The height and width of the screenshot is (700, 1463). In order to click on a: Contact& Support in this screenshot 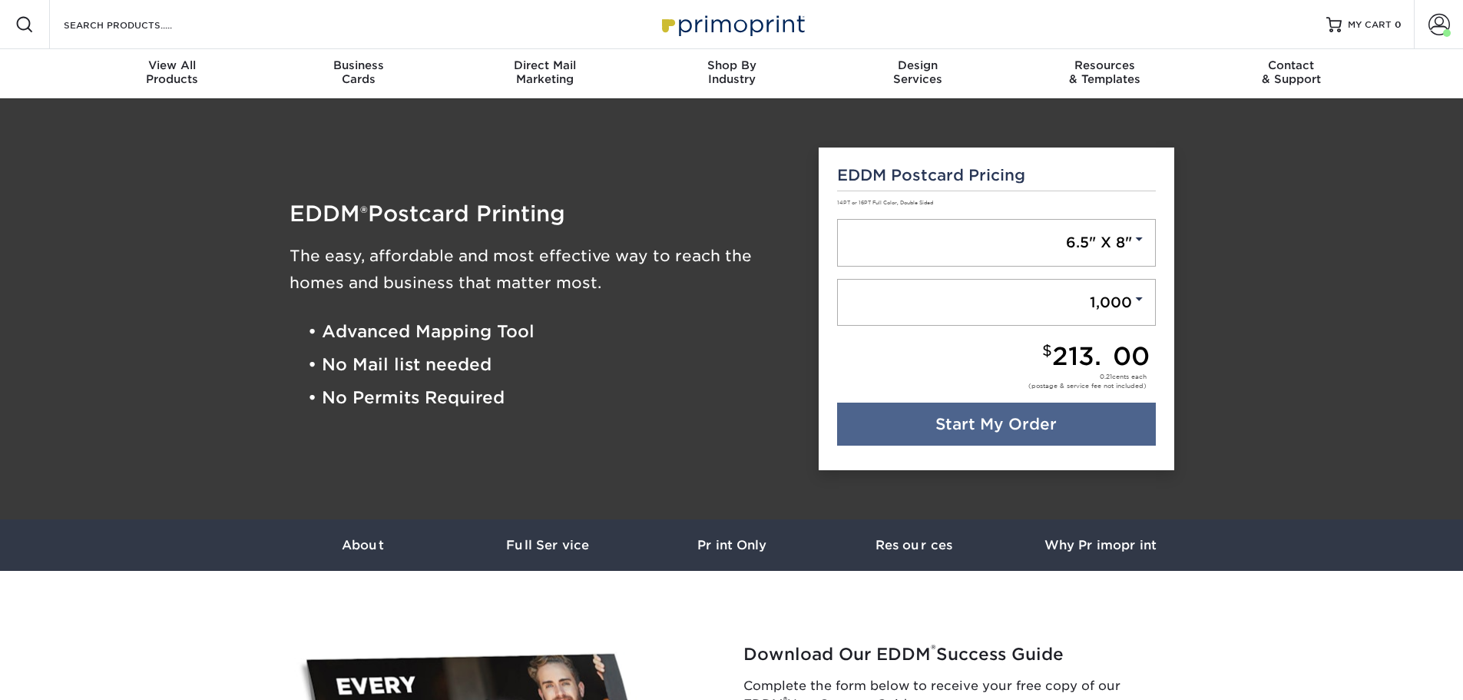, I will do `click(1291, 74)`.